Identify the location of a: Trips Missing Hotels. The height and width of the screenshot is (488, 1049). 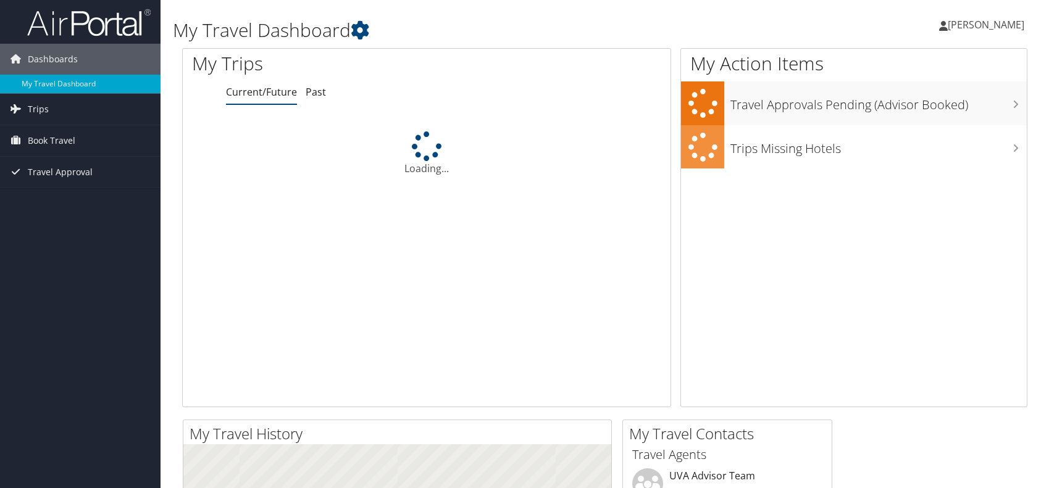
(854, 147).